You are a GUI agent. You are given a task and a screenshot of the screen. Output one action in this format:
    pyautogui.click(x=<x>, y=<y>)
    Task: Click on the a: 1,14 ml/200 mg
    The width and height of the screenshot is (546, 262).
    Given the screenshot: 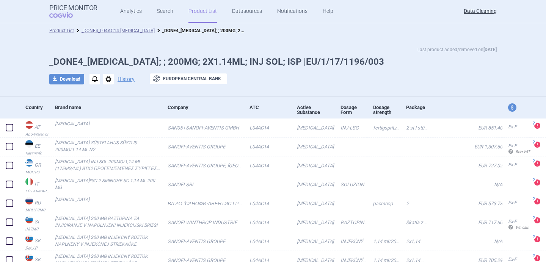 What is the action you would take?
    pyautogui.click(x=384, y=241)
    